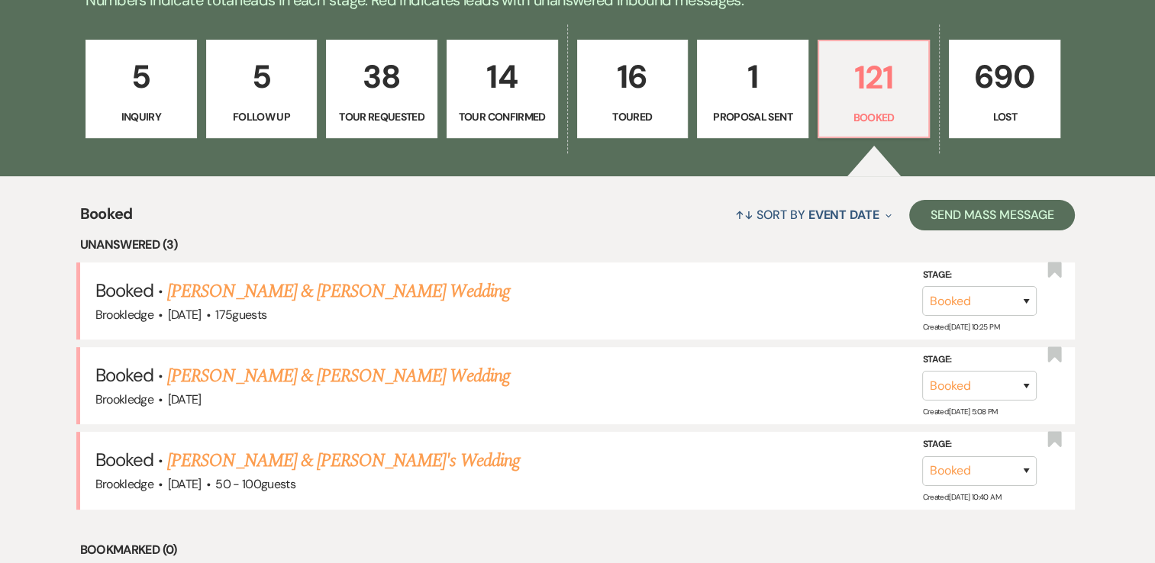  Describe the element at coordinates (141, 89) in the screenshot. I see `a: 5Inquiry` at that location.